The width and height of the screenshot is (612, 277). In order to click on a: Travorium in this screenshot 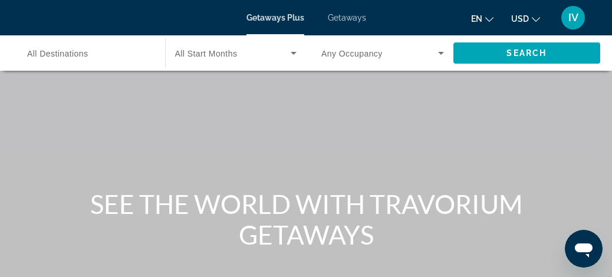, I will do `click(83, 18)`.